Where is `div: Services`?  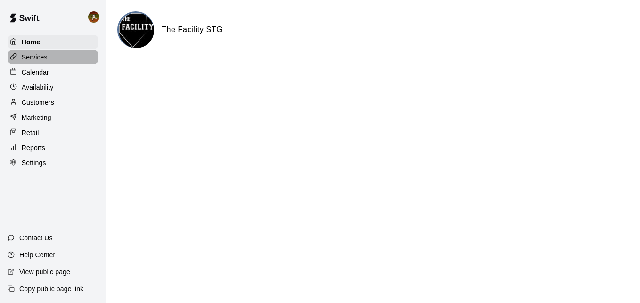
div: Services is located at coordinates (53, 57).